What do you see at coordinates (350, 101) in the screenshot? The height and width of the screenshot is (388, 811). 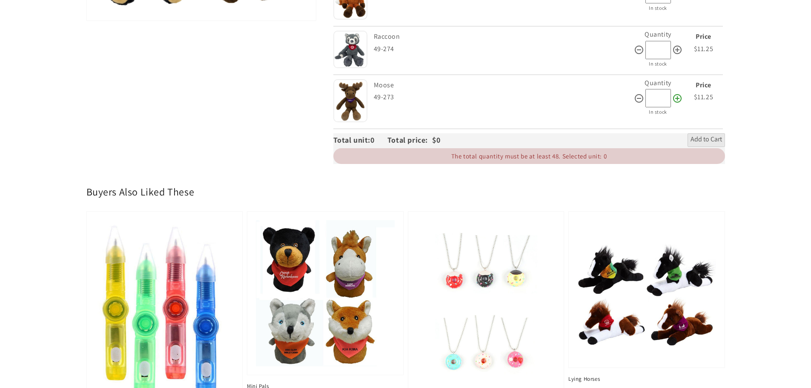 I see `img: Moose` at bounding box center [350, 101].